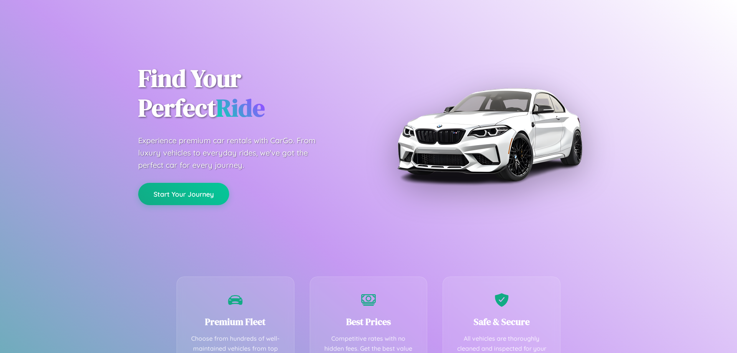 Image resolution: width=737 pixels, height=353 pixels. I want to click on button: Start Your Journey, so click(184, 194).